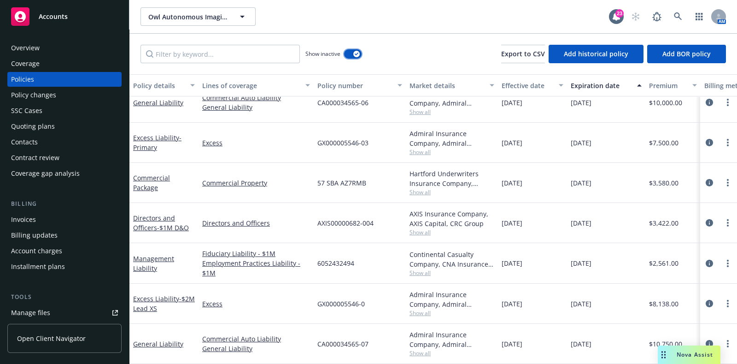 This screenshot has height=364, width=737. What do you see at coordinates (256, 338) in the screenshot?
I see `a: Commercial Auto Liability` at bounding box center [256, 338].